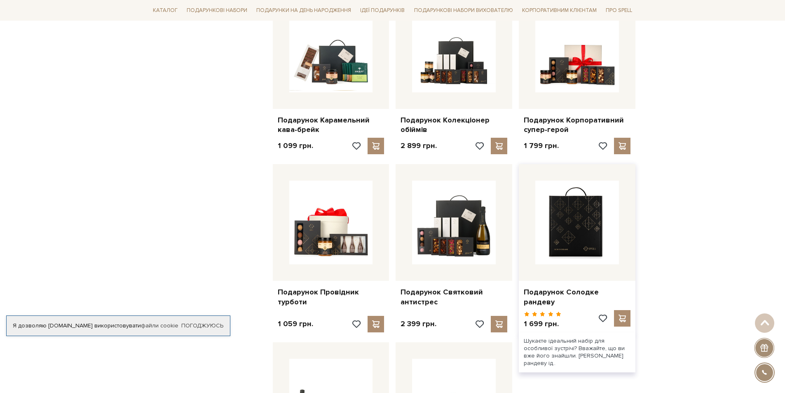  I want to click on a: Подарунок Колекціонер обіймів, so click(454, 125).